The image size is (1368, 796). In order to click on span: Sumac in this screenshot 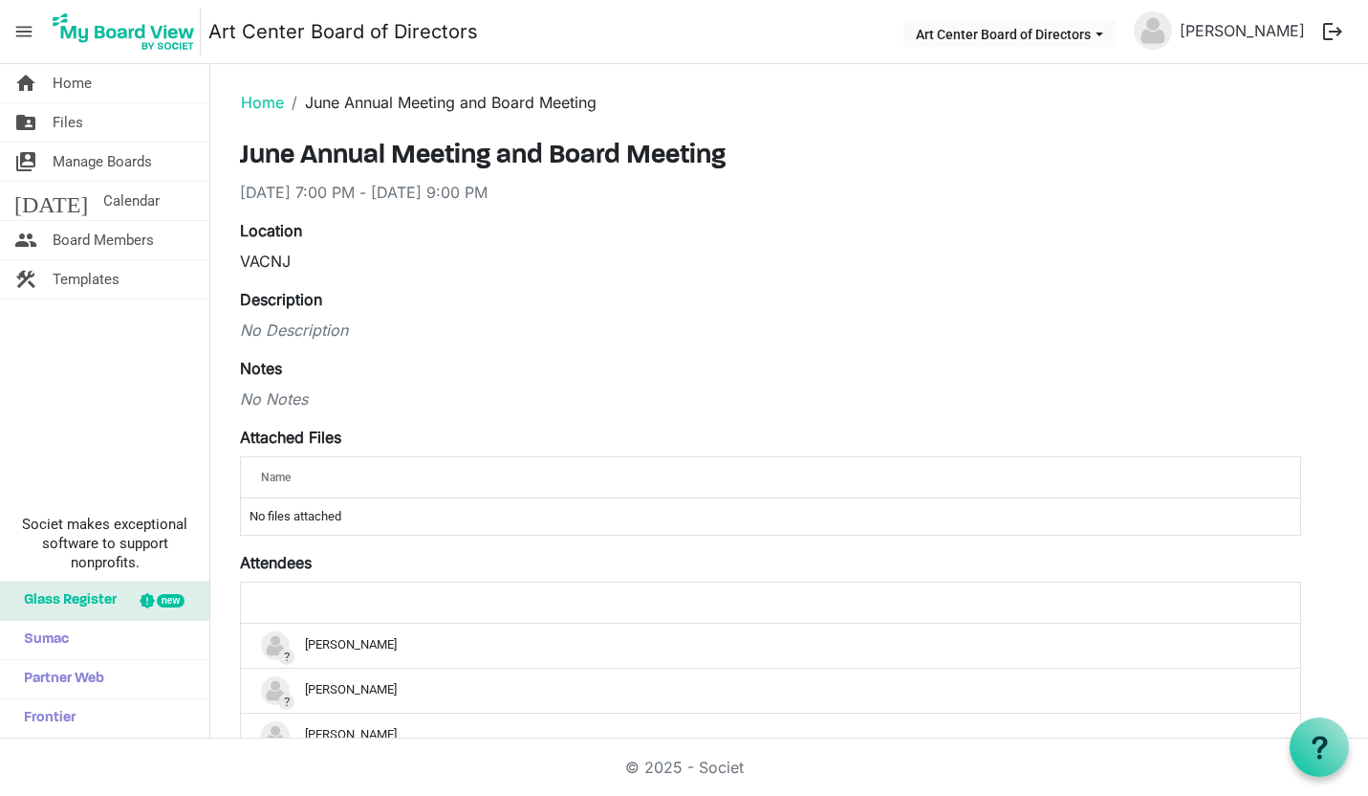, I will do `click(41, 640)`.